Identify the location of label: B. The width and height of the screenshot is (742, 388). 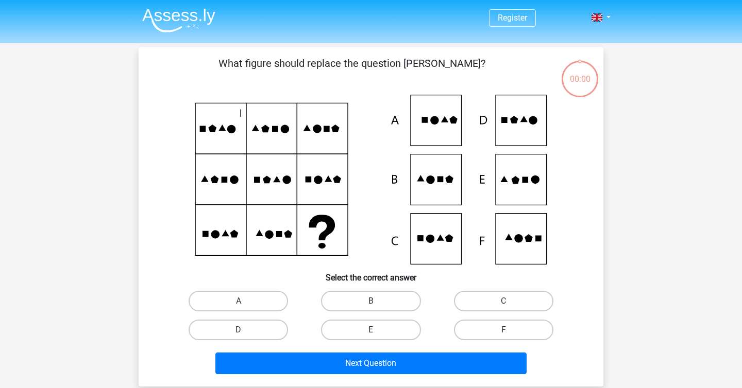
(370, 301).